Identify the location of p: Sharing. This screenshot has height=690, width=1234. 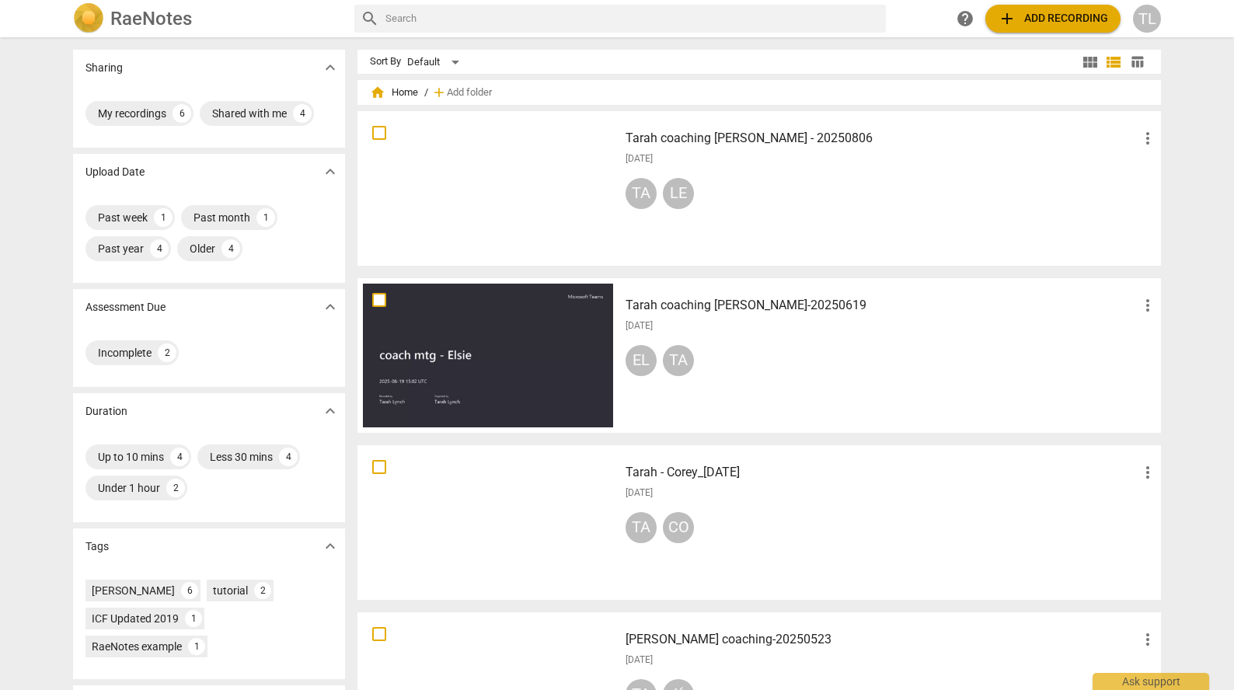
(104, 68).